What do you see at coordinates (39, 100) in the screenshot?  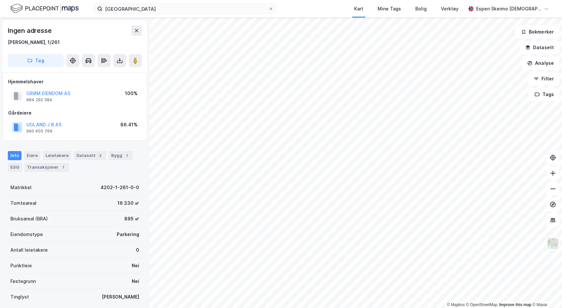 I see `div: 984 292 384` at bounding box center [39, 100].